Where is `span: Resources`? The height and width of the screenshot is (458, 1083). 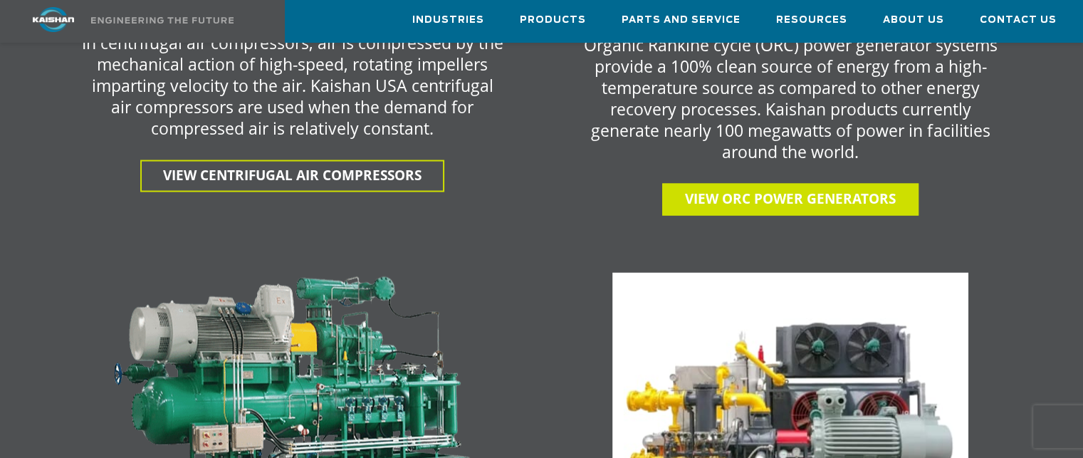 span: Resources is located at coordinates (812, 20).